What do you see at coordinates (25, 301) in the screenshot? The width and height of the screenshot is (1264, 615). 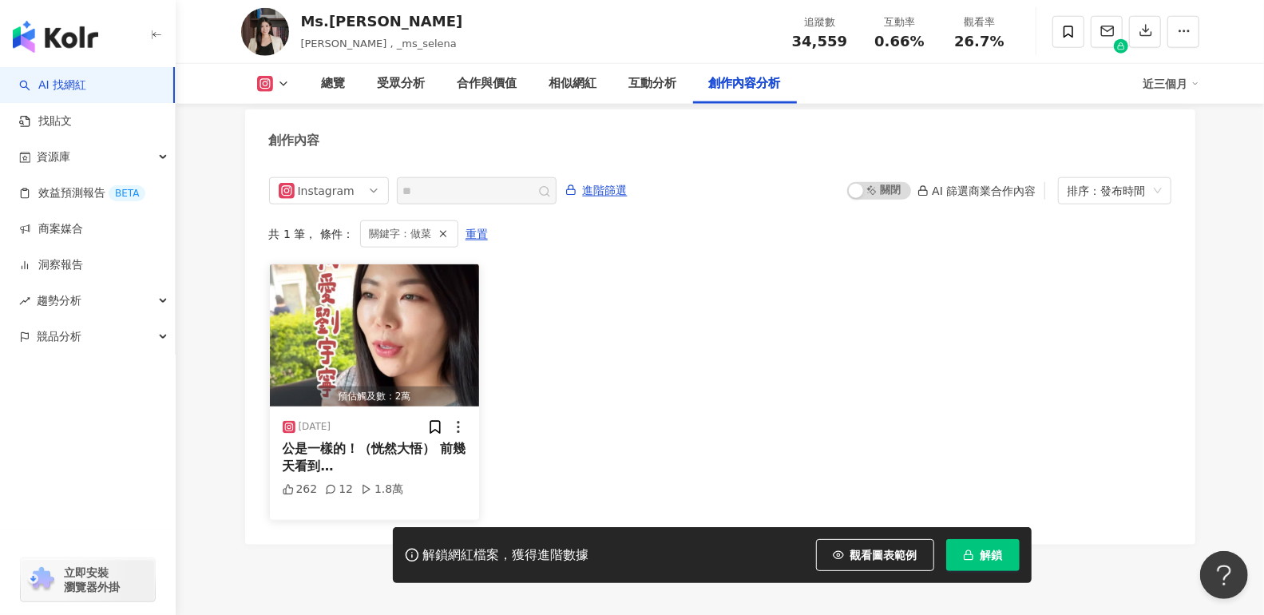 I see `span: rise` at bounding box center [25, 301].